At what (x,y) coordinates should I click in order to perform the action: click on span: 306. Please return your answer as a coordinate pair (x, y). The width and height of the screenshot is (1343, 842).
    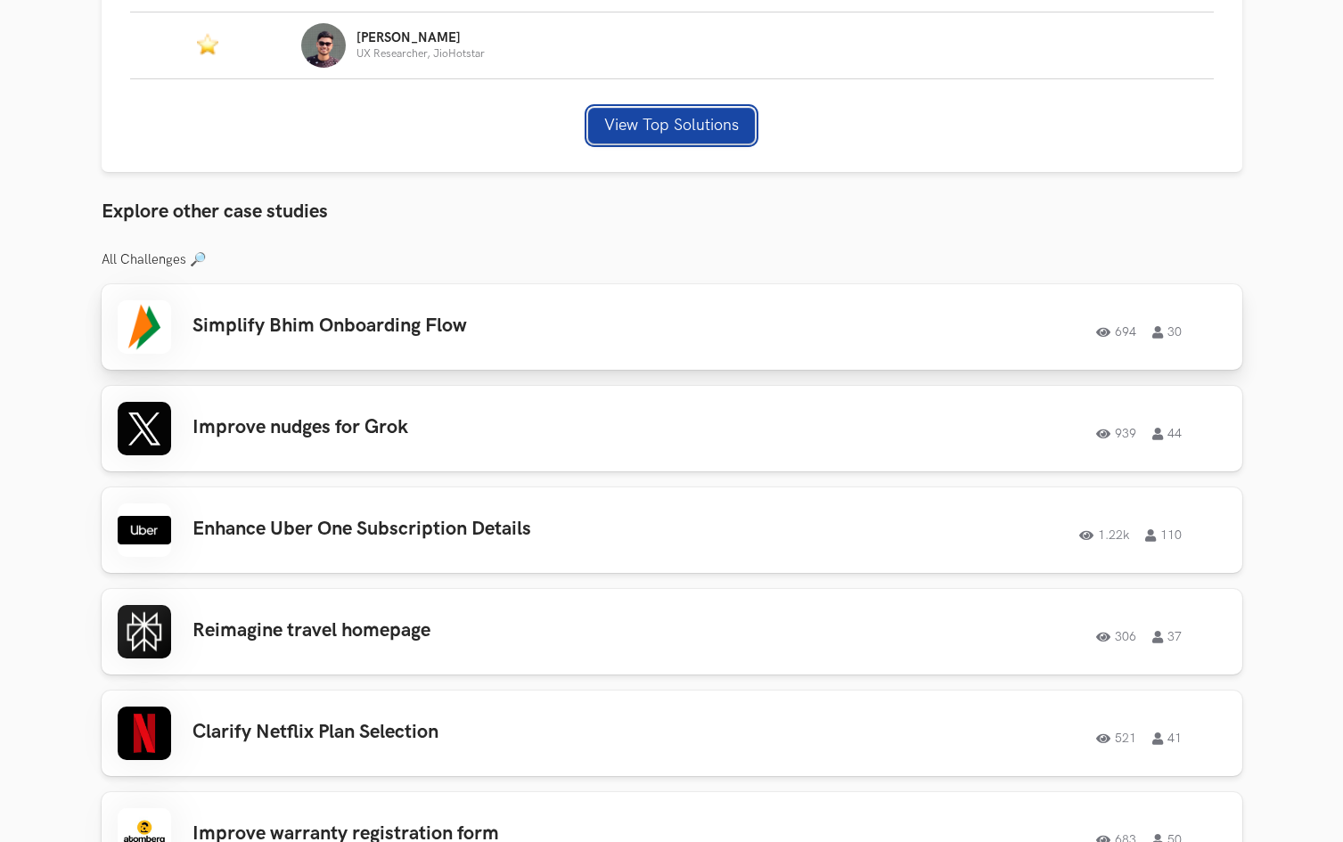
    Looking at the image, I should click on (1116, 637).